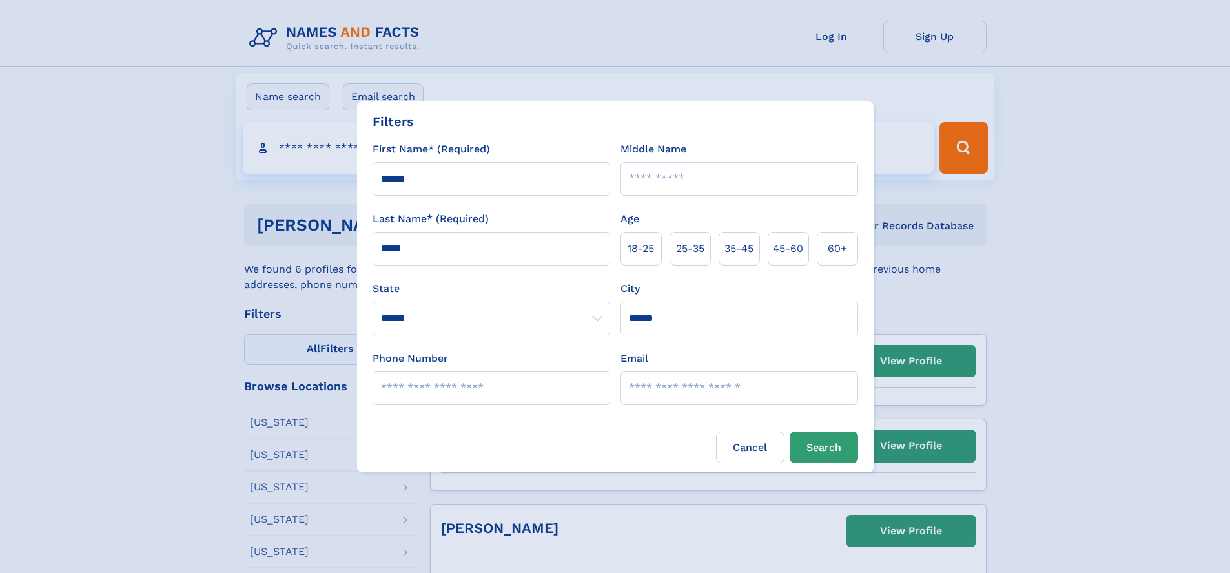  What do you see at coordinates (788, 249) in the screenshot?
I see `span: 45‑60` at bounding box center [788, 249].